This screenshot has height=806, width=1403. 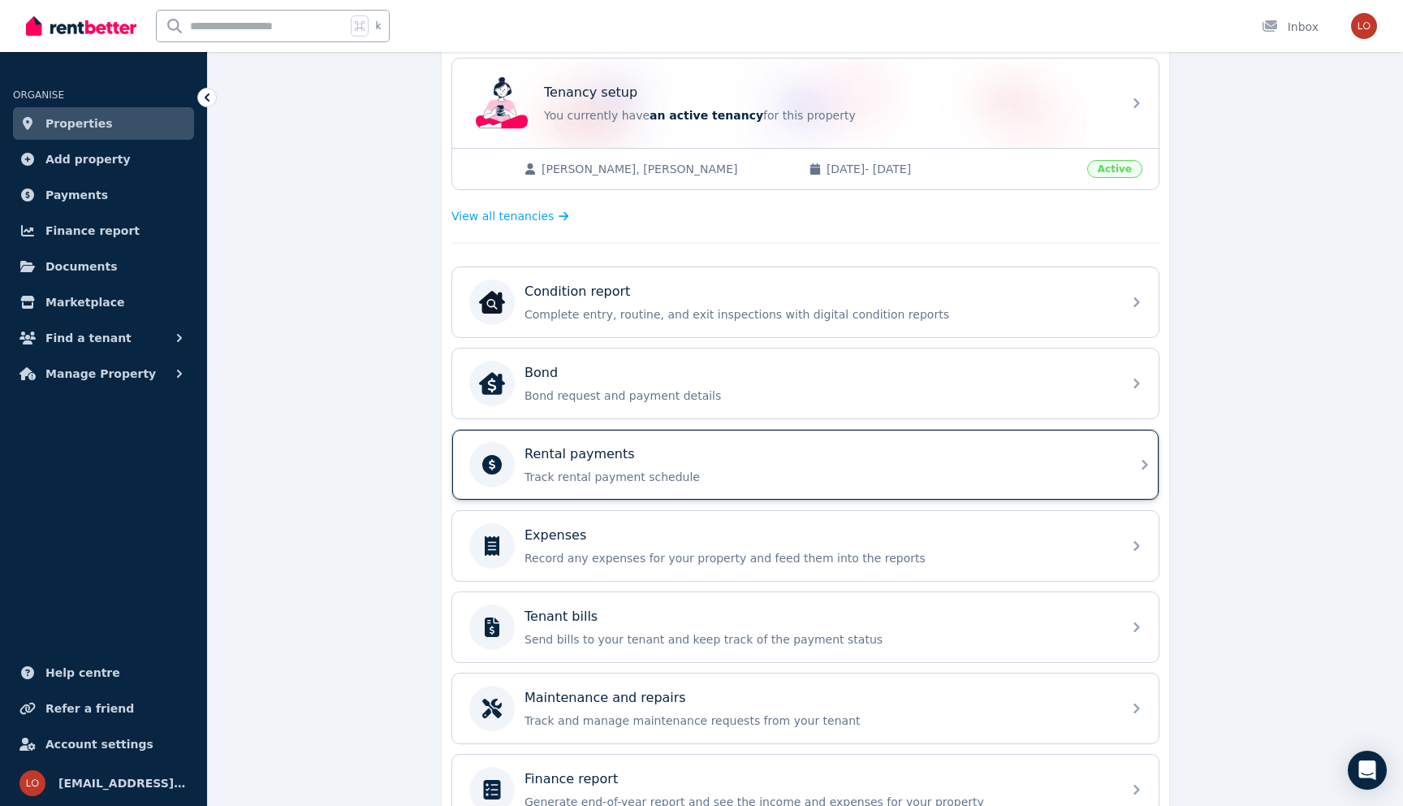 What do you see at coordinates (819, 395) in the screenshot?
I see `p: Bond request and payment details` at bounding box center [819, 395].